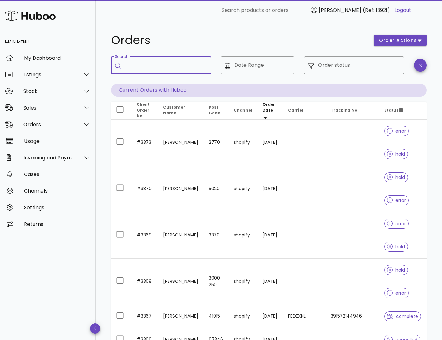  Describe the element at coordinates (49, 108) in the screenshot. I see `div: Sales` at that location.